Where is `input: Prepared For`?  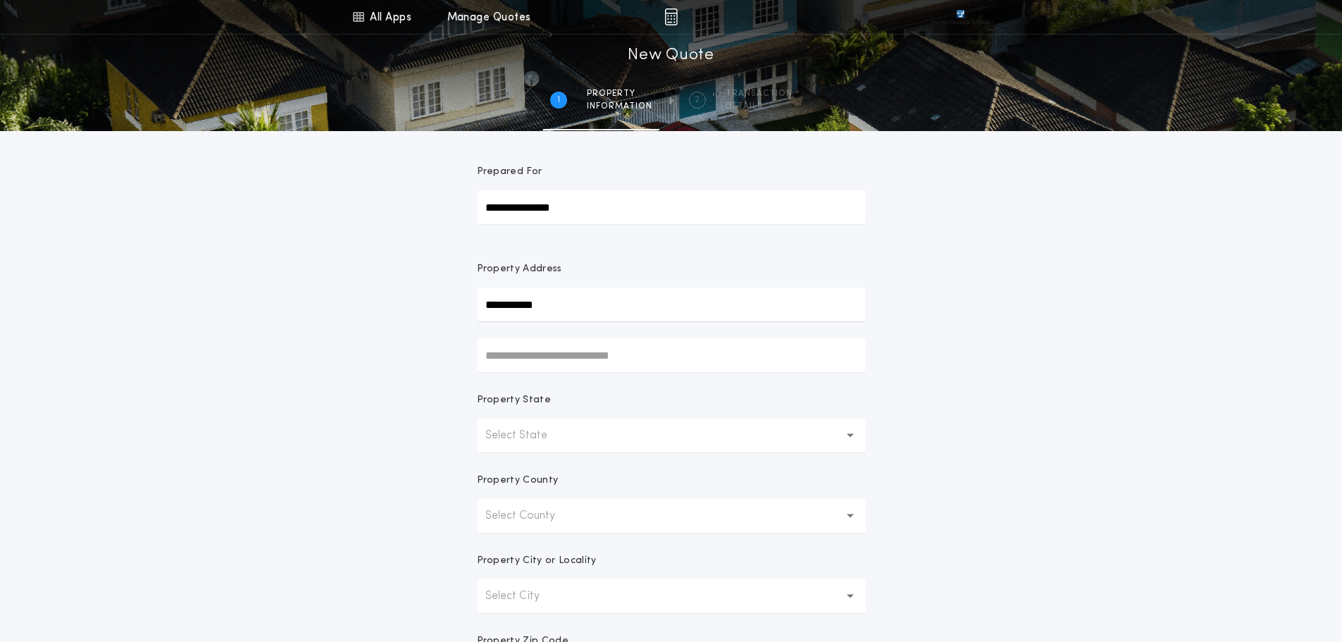 input: Prepared For is located at coordinates (671, 207).